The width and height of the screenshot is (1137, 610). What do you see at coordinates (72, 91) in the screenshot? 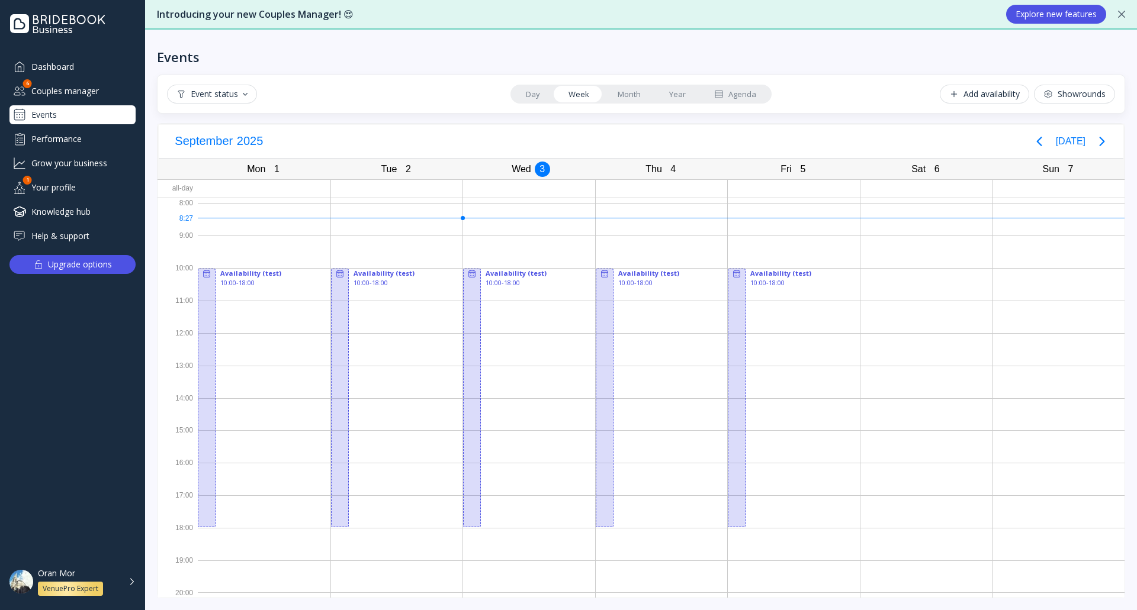
I see `a: Couples manager6` at bounding box center [72, 91].